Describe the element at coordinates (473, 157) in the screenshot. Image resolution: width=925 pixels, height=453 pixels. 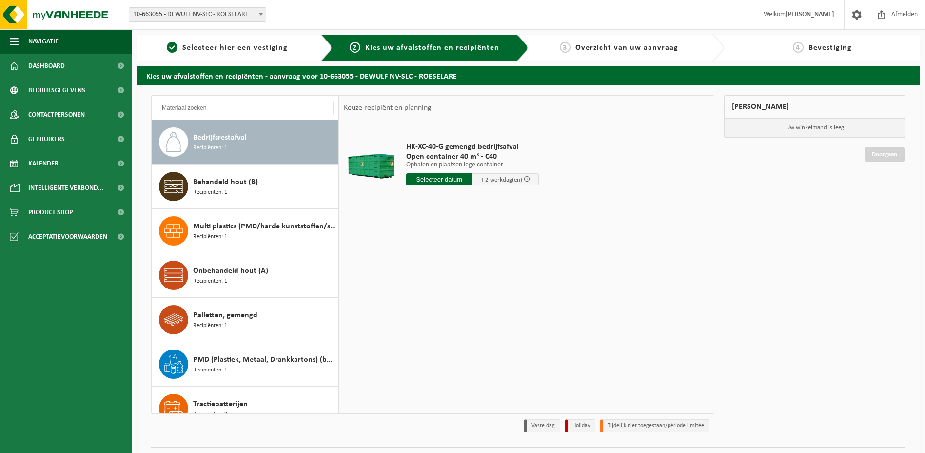
I see `span: Open container 40 m³ - C40` at that location.